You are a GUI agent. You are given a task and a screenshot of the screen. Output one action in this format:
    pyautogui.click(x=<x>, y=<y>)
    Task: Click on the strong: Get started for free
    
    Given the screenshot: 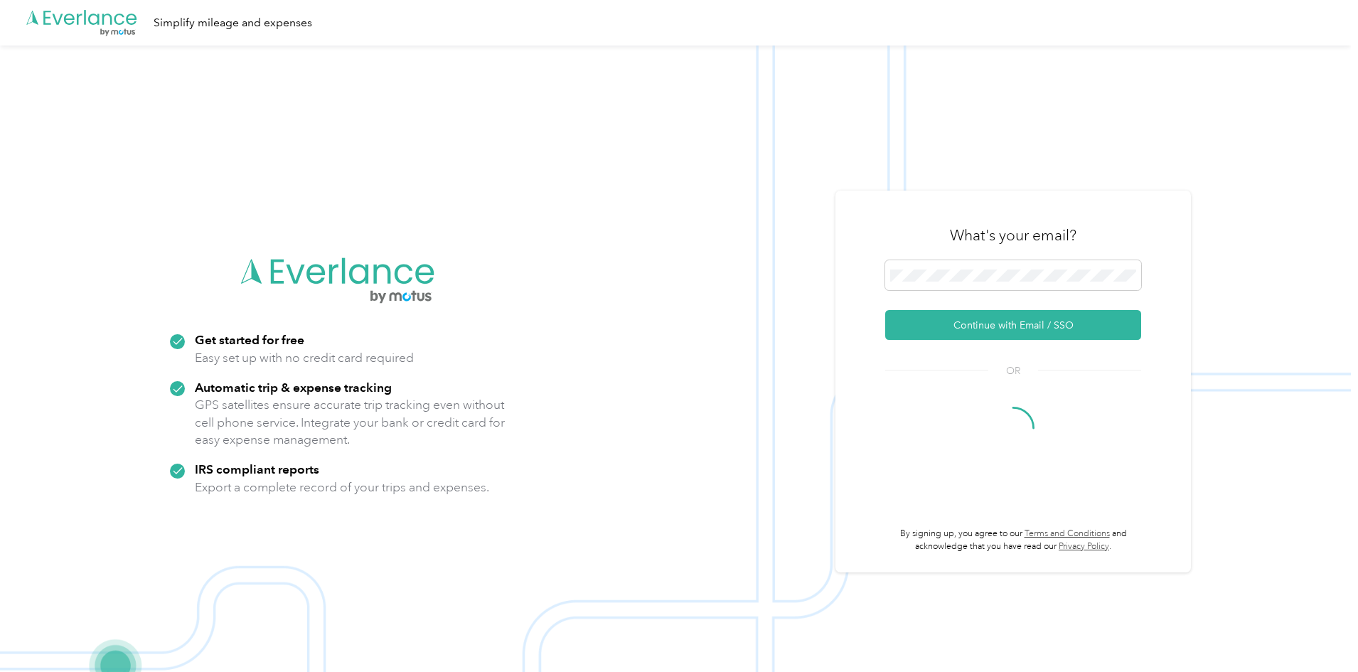 What is the action you would take?
    pyautogui.click(x=250, y=339)
    